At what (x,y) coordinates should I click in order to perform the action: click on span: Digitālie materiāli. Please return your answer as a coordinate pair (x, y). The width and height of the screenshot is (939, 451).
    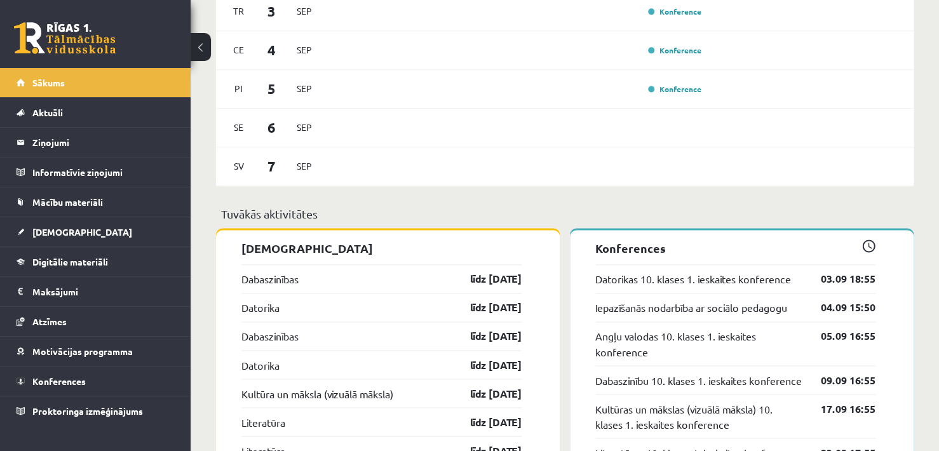
    Looking at the image, I should click on (70, 262).